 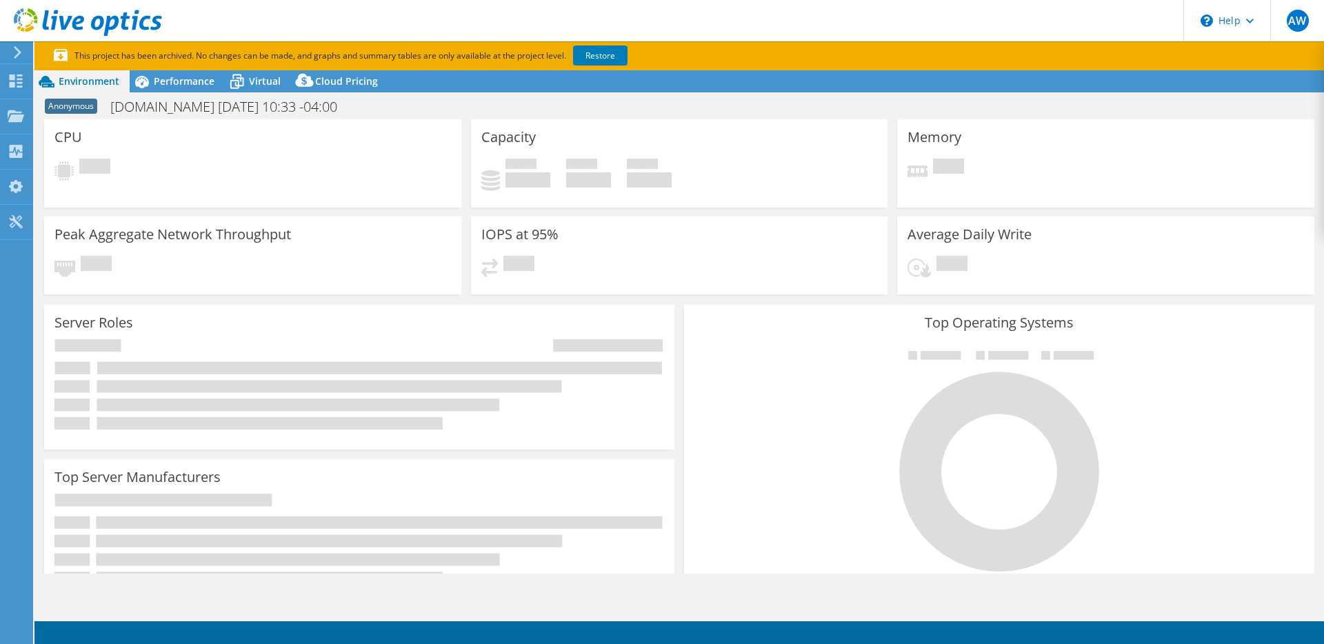 What do you see at coordinates (89, 81) in the screenshot?
I see `span: Environment` at bounding box center [89, 81].